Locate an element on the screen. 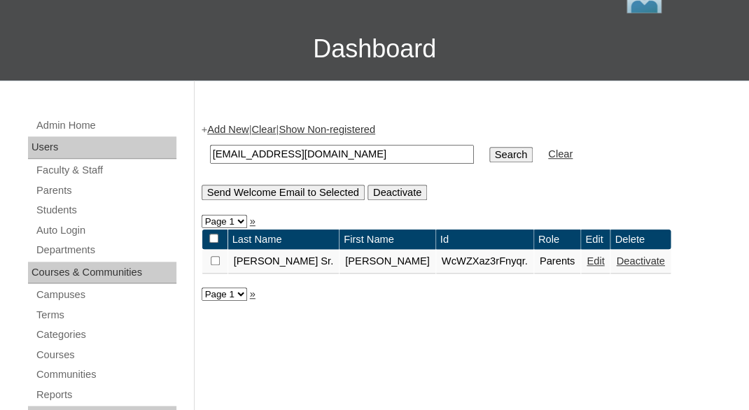 The width and height of the screenshot is (749, 410). td: Last Name is located at coordinates (284, 239).